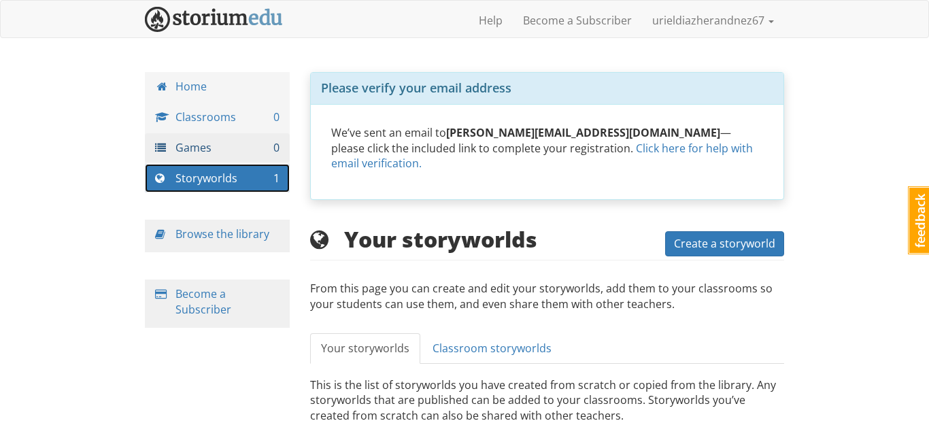 The image size is (929, 440). What do you see at coordinates (222, 234) in the screenshot?
I see `a: Browse the library` at bounding box center [222, 234].